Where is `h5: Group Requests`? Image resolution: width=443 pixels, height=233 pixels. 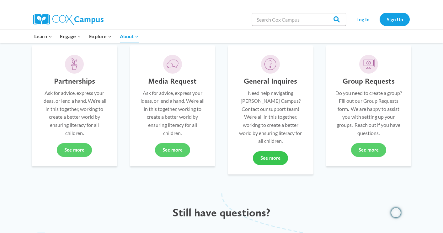
h5: Group Requests is located at coordinates (369, 81).